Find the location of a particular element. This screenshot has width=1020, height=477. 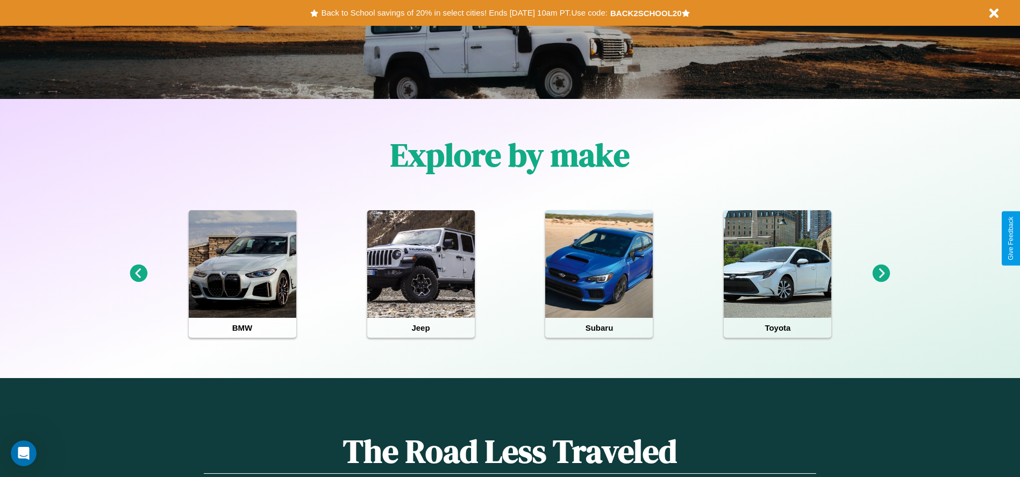

div: Give Feedback is located at coordinates (1011, 238).